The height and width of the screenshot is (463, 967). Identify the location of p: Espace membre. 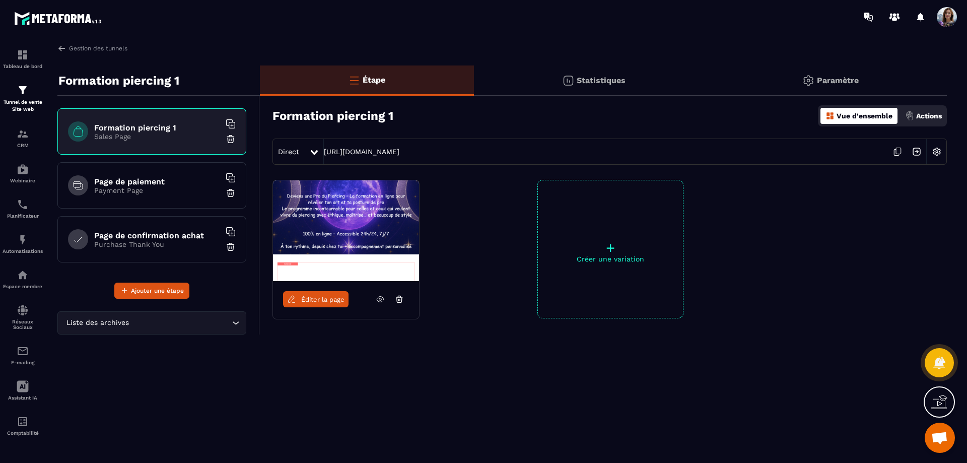
(23, 286).